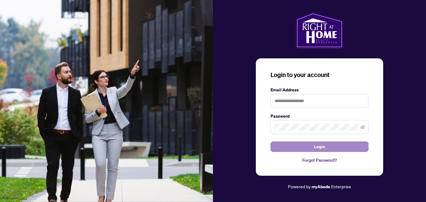  Describe the element at coordinates (319, 160) in the screenshot. I see `a: Forgot Password?` at that location.